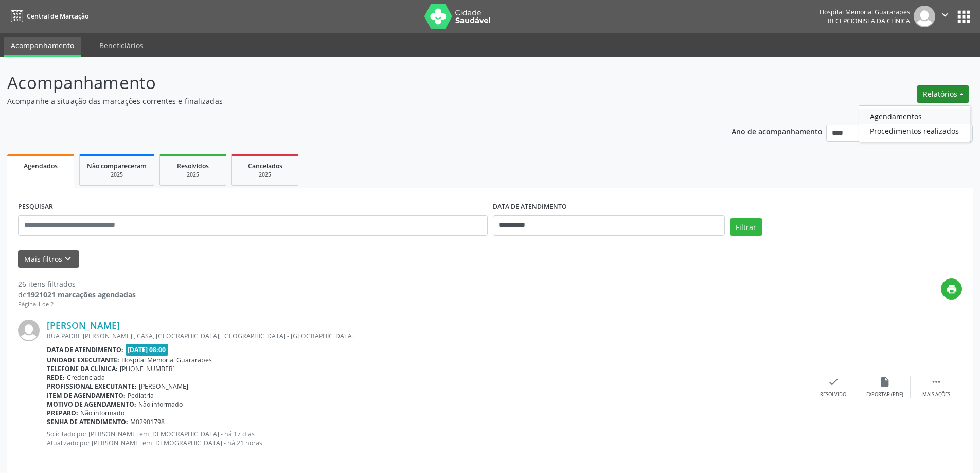  Describe the element at coordinates (140, 395) in the screenshot. I see `span: Pediatria` at that location.